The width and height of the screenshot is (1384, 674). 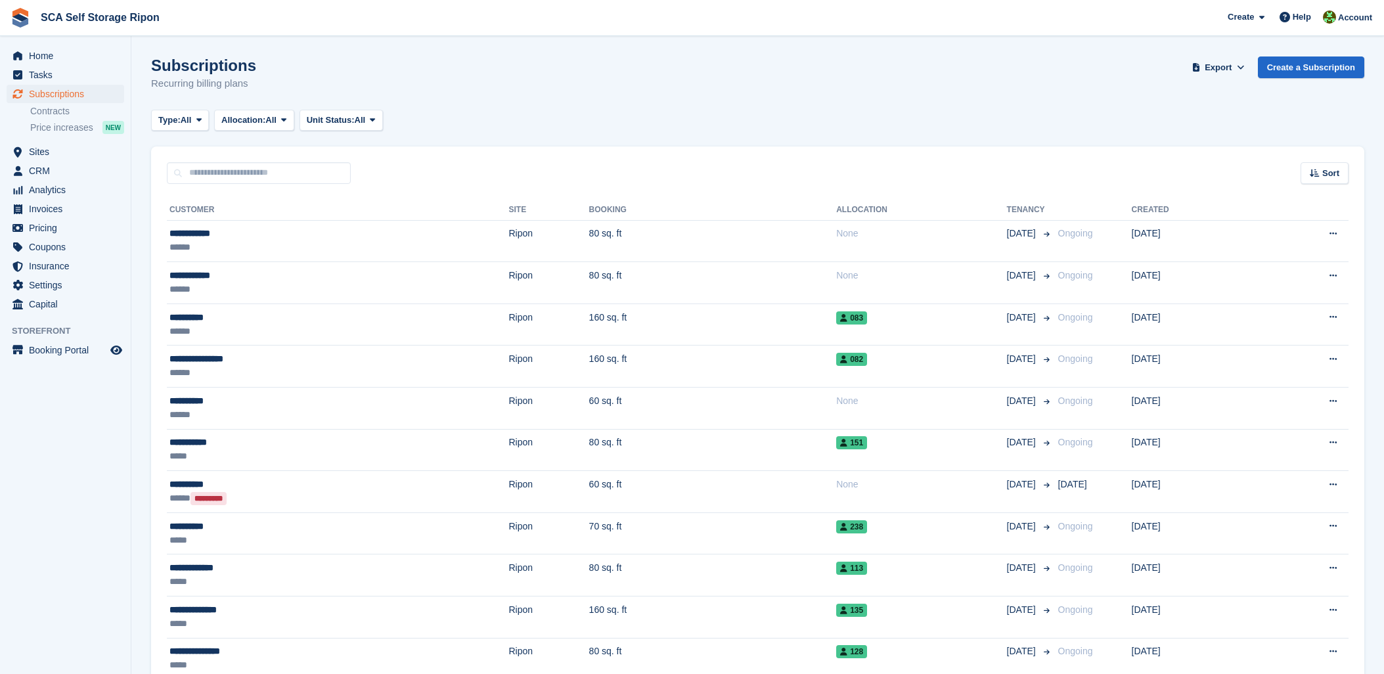 What do you see at coordinates (113, 127) in the screenshot?
I see `div: NEW` at bounding box center [113, 127].